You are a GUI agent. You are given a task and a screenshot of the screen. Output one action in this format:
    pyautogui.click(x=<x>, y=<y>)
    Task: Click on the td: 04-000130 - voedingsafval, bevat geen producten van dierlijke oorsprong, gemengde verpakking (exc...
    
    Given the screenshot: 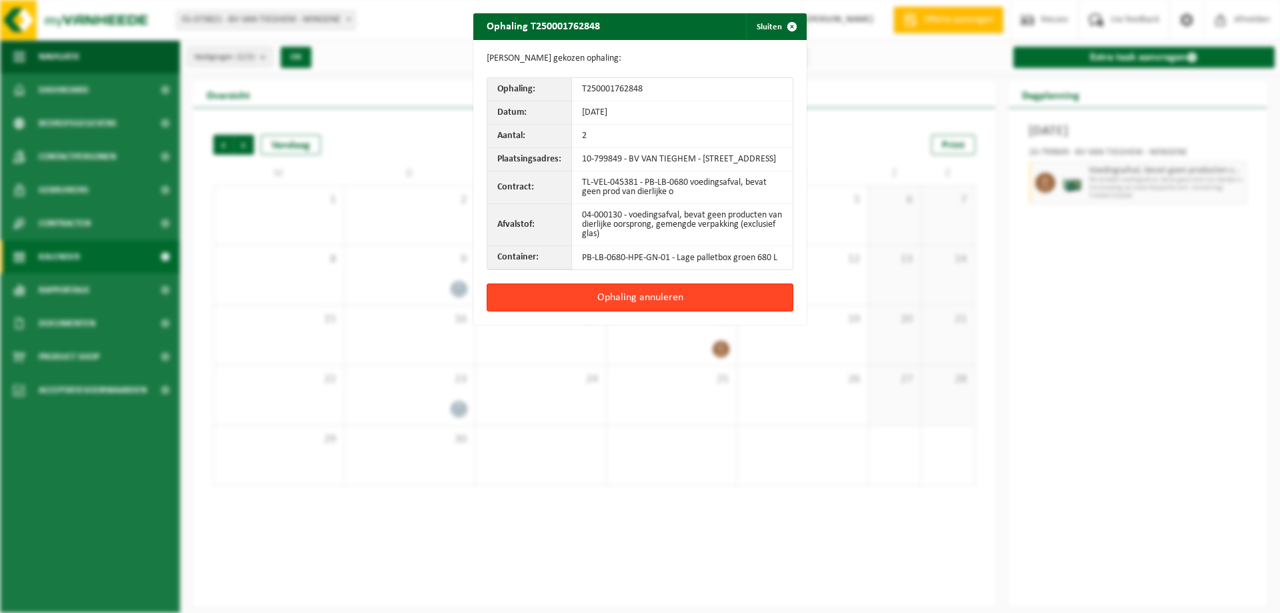 What is the action you would take?
    pyautogui.click(x=682, y=225)
    